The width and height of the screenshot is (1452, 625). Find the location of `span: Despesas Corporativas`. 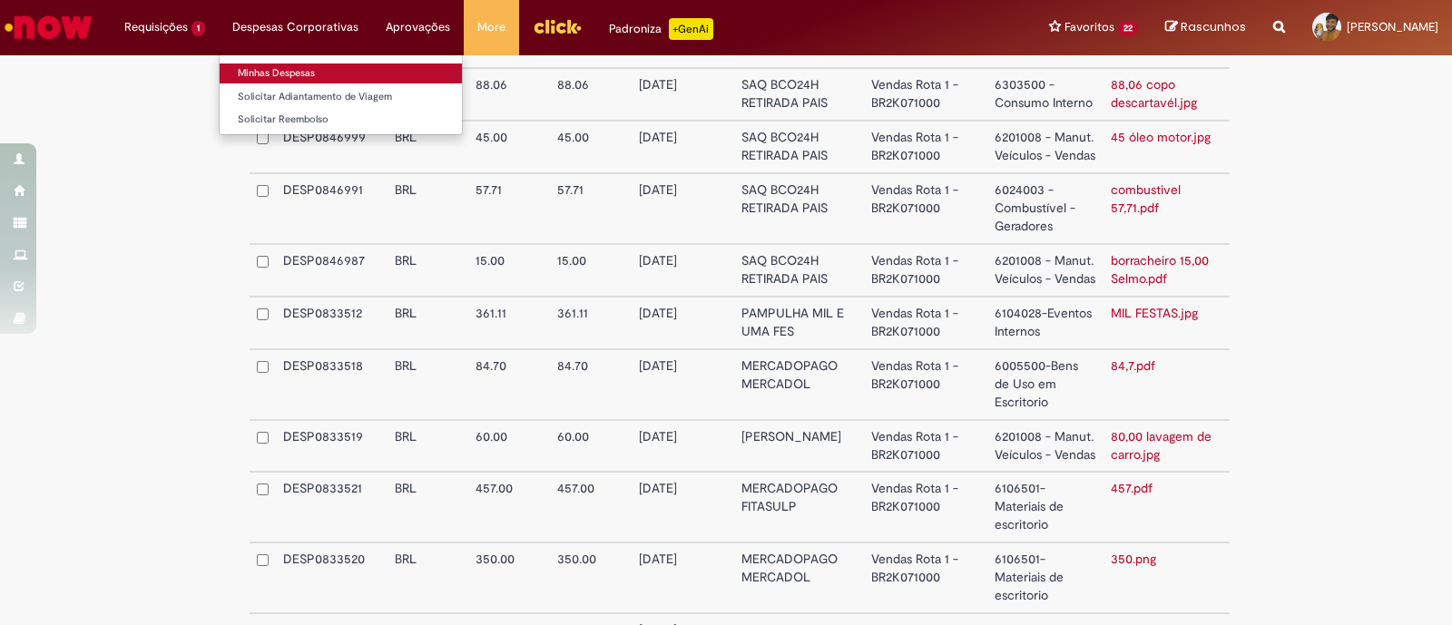

span: Despesas Corporativas is located at coordinates (295, 27).